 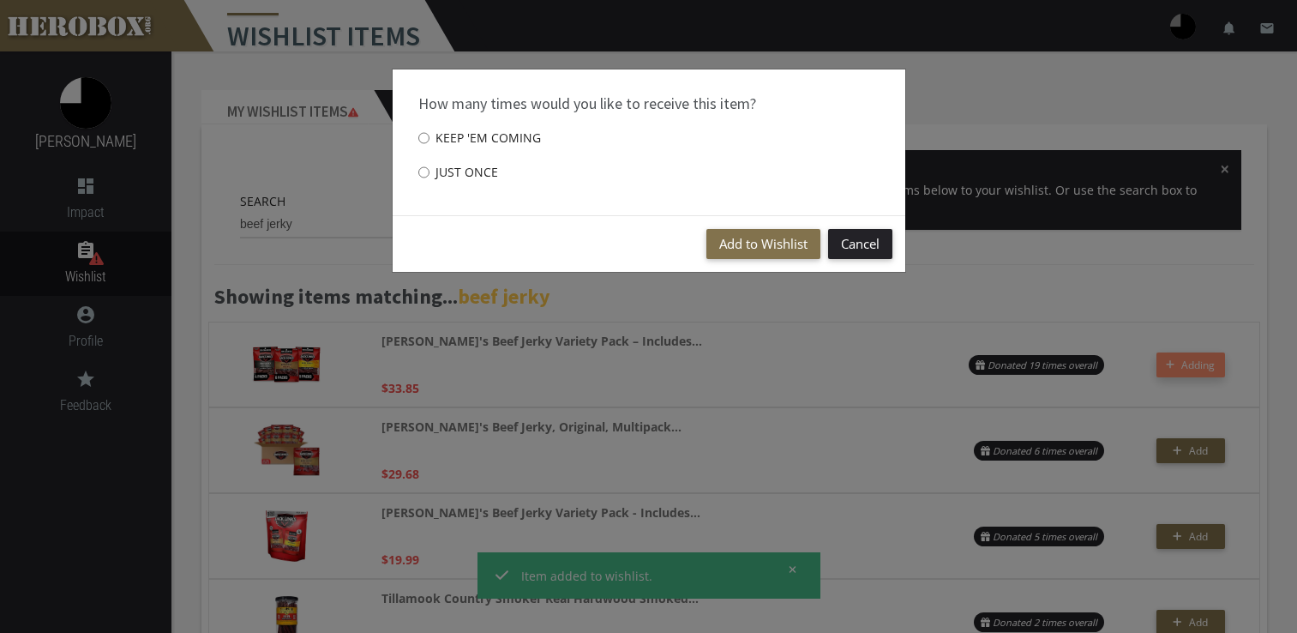 I want to click on label: Keep 'em coming, so click(x=479, y=138).